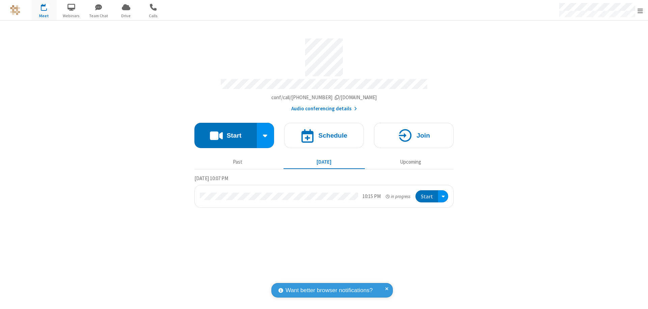 The height and width of the screenshot is (309, 648). What do you see at coordinates (126, 16) in the screenshot?
I see `span: Drive` at bounding box center [126, 16].